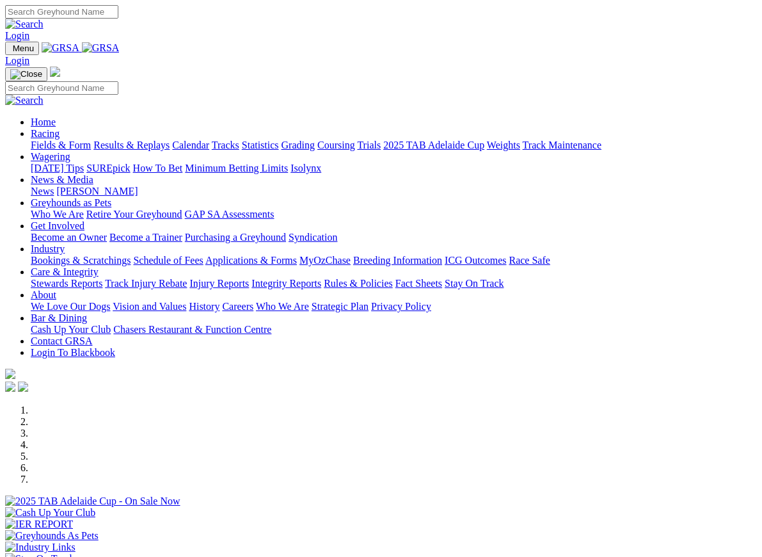 The image size is (762, 557). What do you see at coordinates (59, 317) in the screenshot?
I see `a: Bar & Dining` at bounding box center [59, 317].